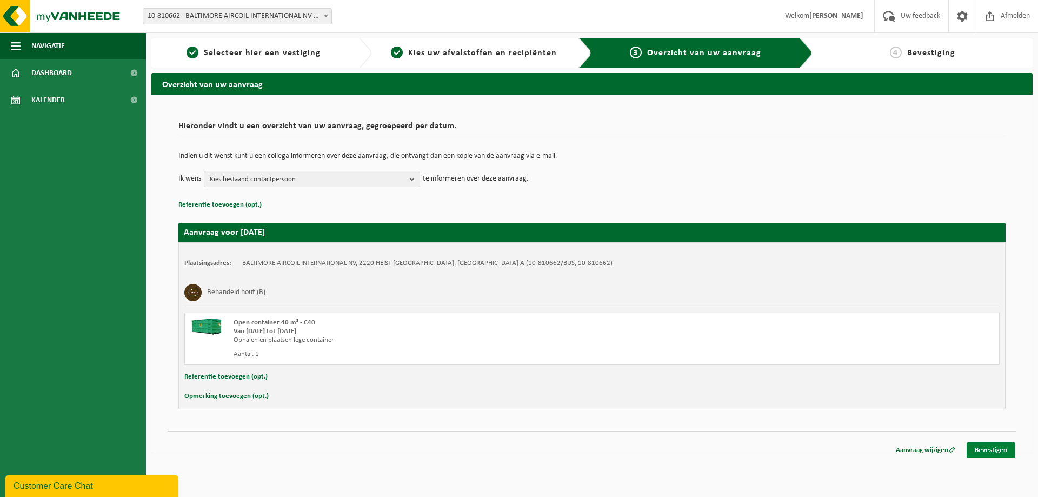 The image size is (1038, 497). What do you see at coordinates (592, 83) in the screenshot?
I see `h2: Overzicht van uw aanvraag` at bounding box center [592, 83].